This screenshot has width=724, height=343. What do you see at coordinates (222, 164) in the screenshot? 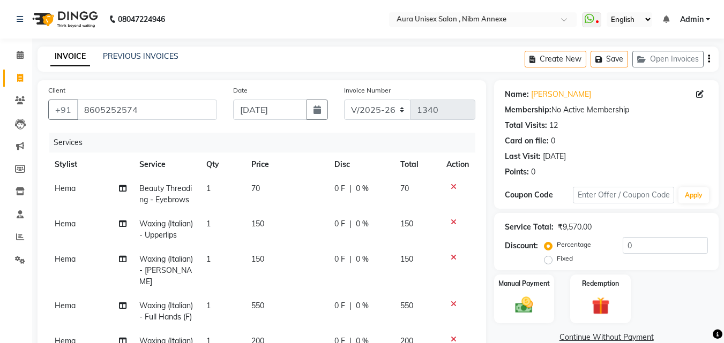
I see `th: Qty` at bounding box center [222, 164].